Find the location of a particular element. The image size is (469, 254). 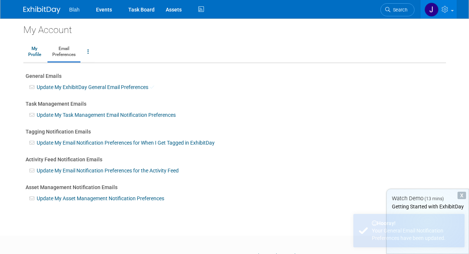

div: Activity Feed Notification Emails is located at coordinates (235, 160).